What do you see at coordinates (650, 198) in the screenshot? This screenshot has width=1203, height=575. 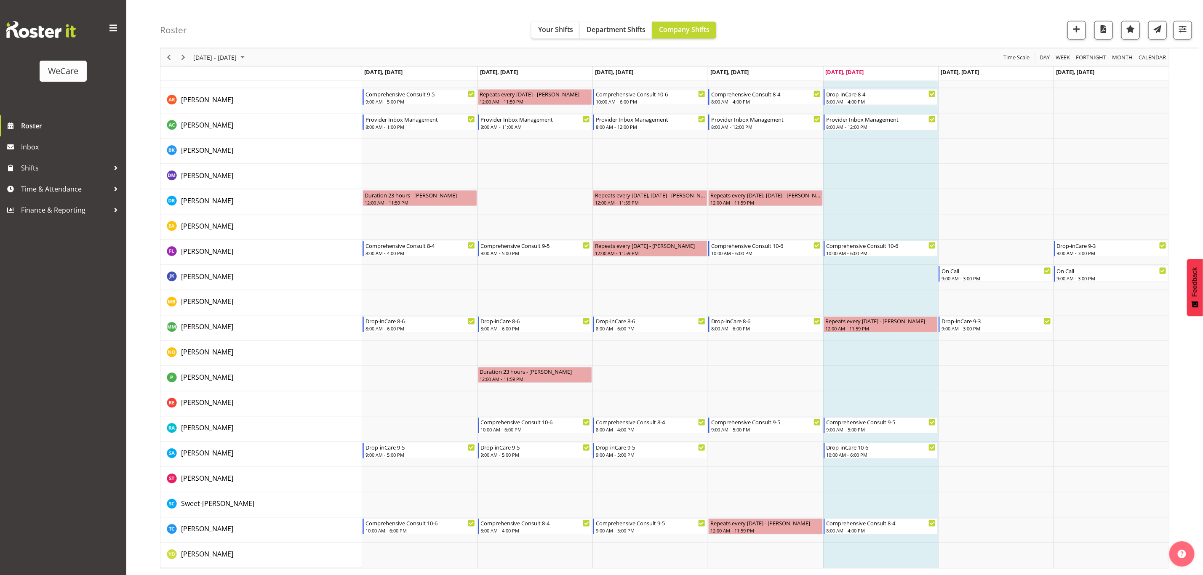 I see `div: Deepti Raturi"s event - Repeats every wednesday, thursday - Deepti Raturi Begin From Wednesday, S...` at bounding box center [650, 198].